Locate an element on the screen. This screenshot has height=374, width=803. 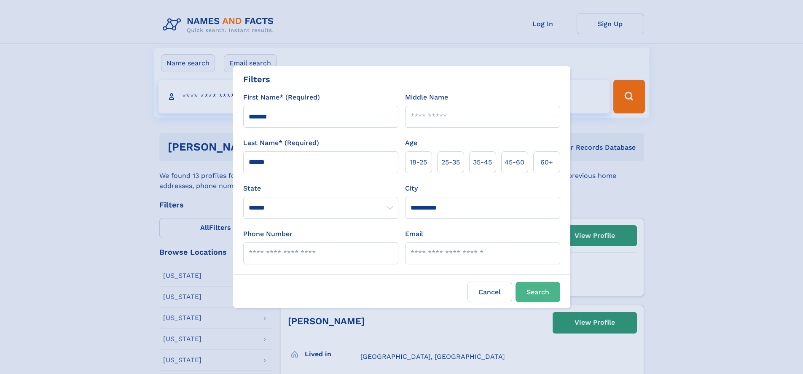
button: Search is located at coordinates (538, 292).